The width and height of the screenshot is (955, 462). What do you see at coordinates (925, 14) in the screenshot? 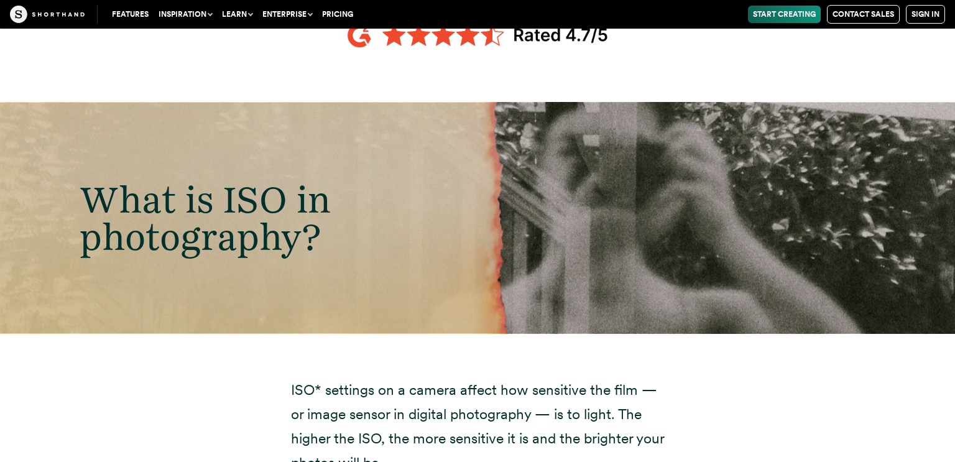
I see `a: Sign in` at bounding box center [925, 14].